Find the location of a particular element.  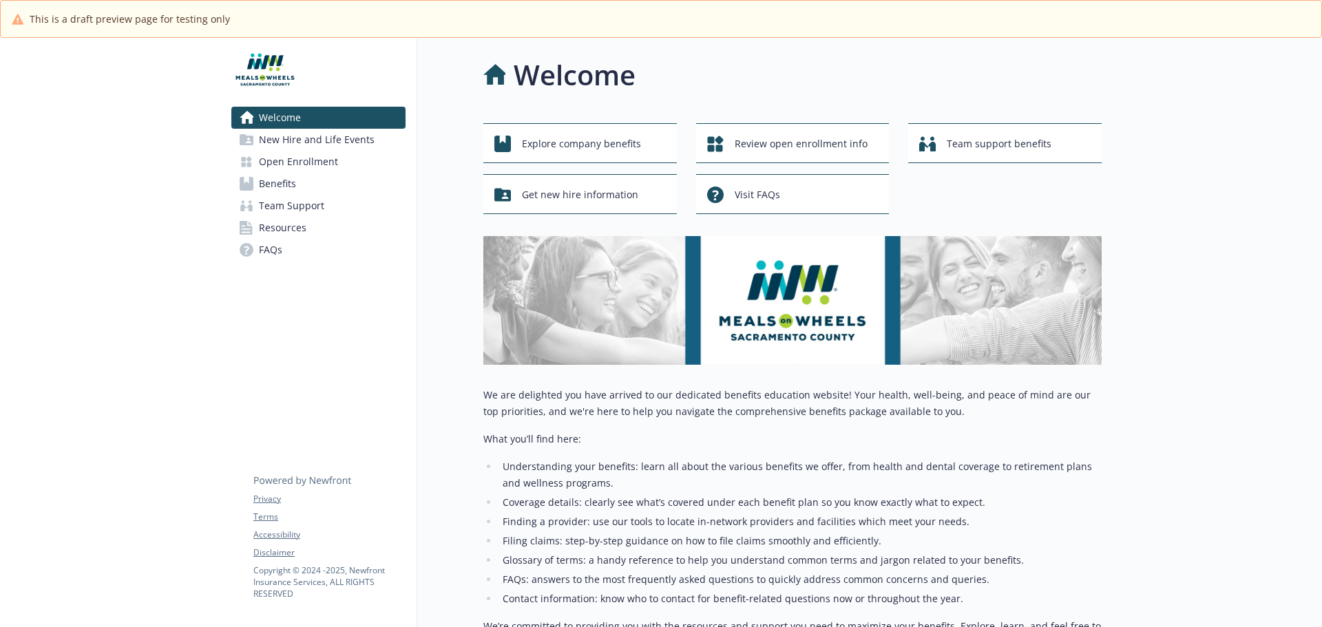

span: New Hire and Life Events is located at coordinates (317, 140).